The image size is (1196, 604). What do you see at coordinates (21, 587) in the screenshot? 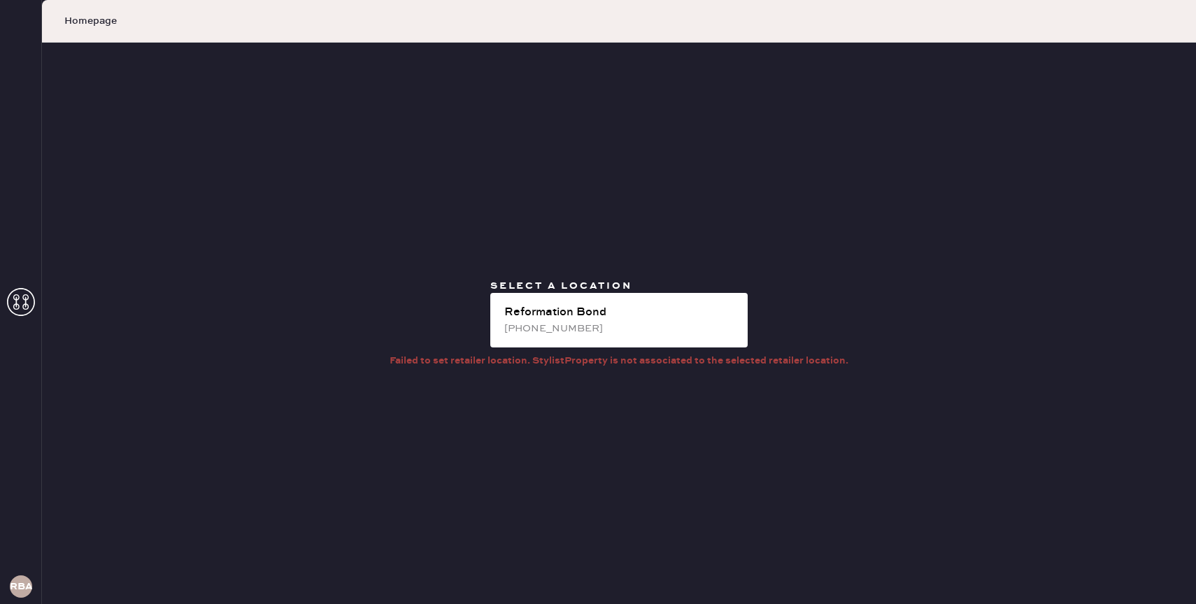
I see `h3: RBA` at bounding box center [21, 587].